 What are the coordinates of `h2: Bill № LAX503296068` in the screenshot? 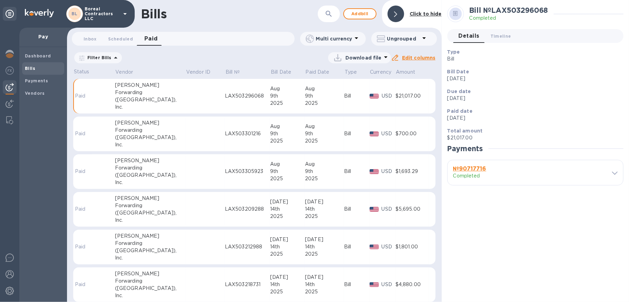 It's located at (509, 10).